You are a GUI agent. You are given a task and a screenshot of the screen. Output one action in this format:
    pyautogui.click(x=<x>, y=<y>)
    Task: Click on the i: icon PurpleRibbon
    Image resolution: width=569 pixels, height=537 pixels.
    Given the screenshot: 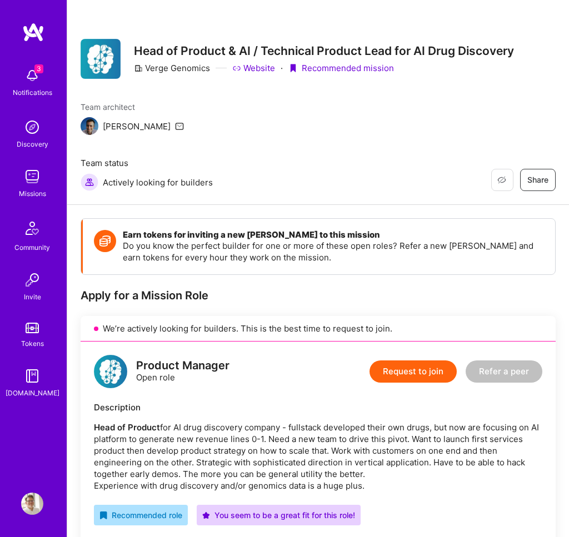 What is the action you would take?
    pyautogui.click(x=293, y=68)
    